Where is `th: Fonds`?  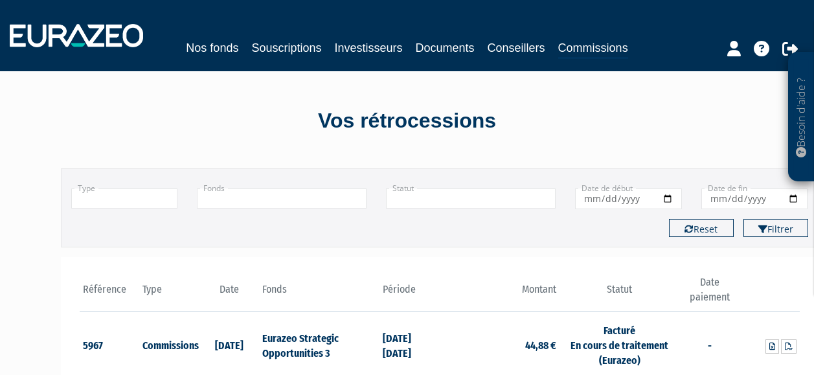 th: Fonds is located at coordinates (319, 293).